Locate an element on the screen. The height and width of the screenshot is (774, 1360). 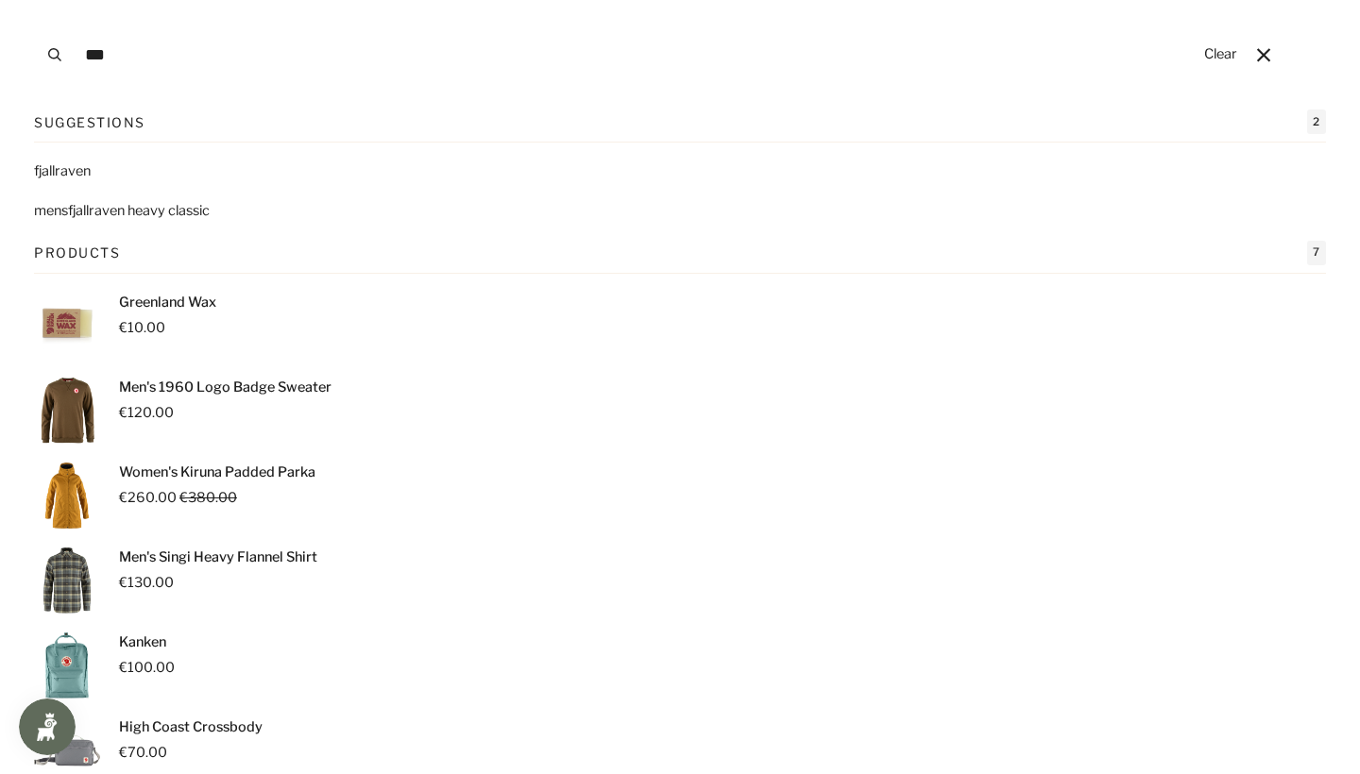
span: €100.00 is located at coordinates (146, 668).